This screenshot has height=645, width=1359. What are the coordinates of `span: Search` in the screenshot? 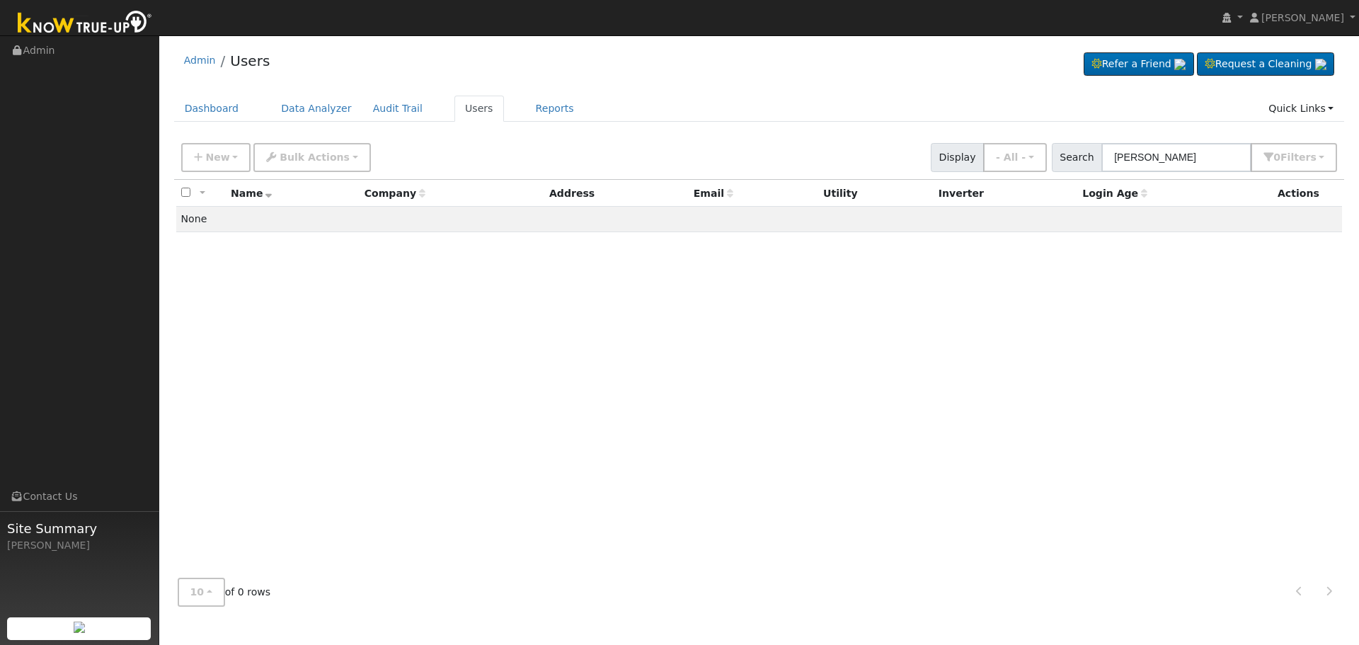 It's located at (1076, 157).